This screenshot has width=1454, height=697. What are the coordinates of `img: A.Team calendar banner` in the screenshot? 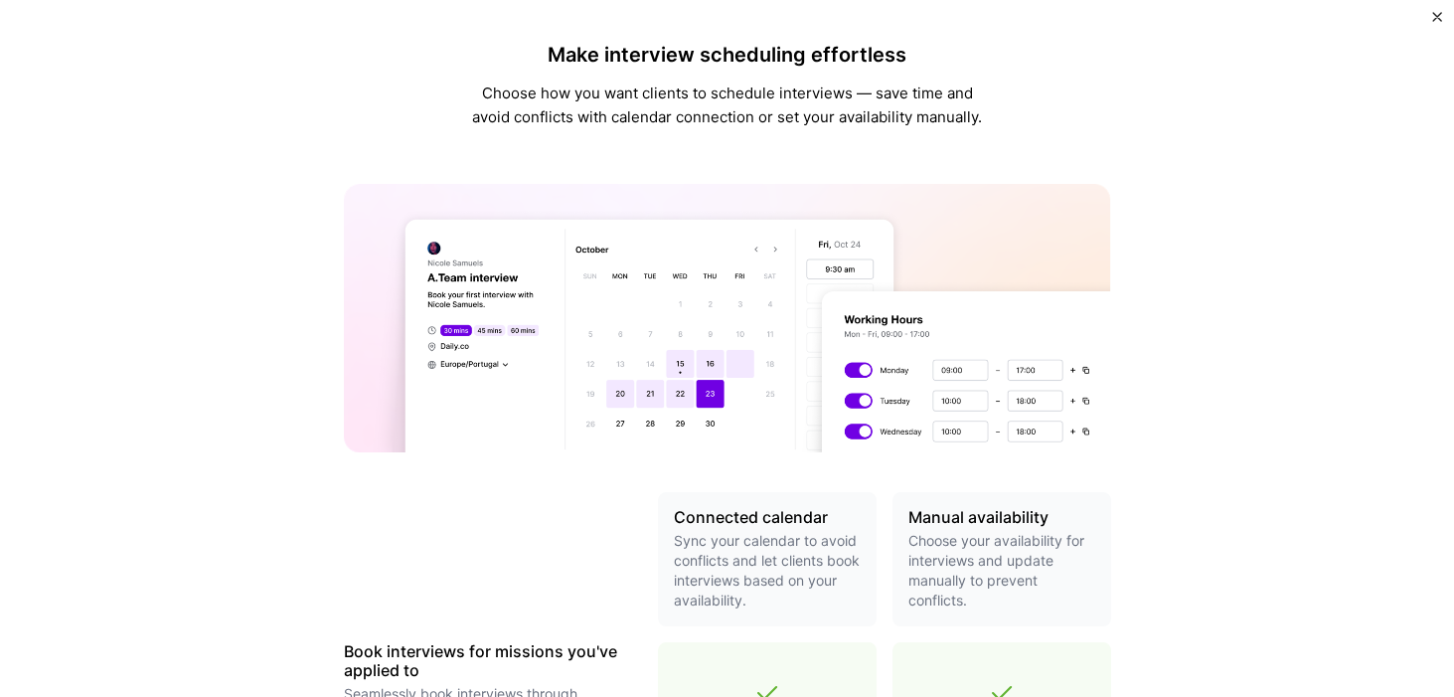 It's located at (727, 318).